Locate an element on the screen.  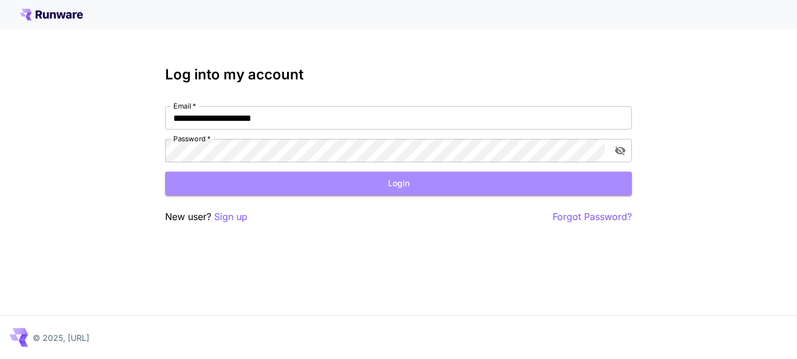
button: Login is located at coordinates (399, 183).